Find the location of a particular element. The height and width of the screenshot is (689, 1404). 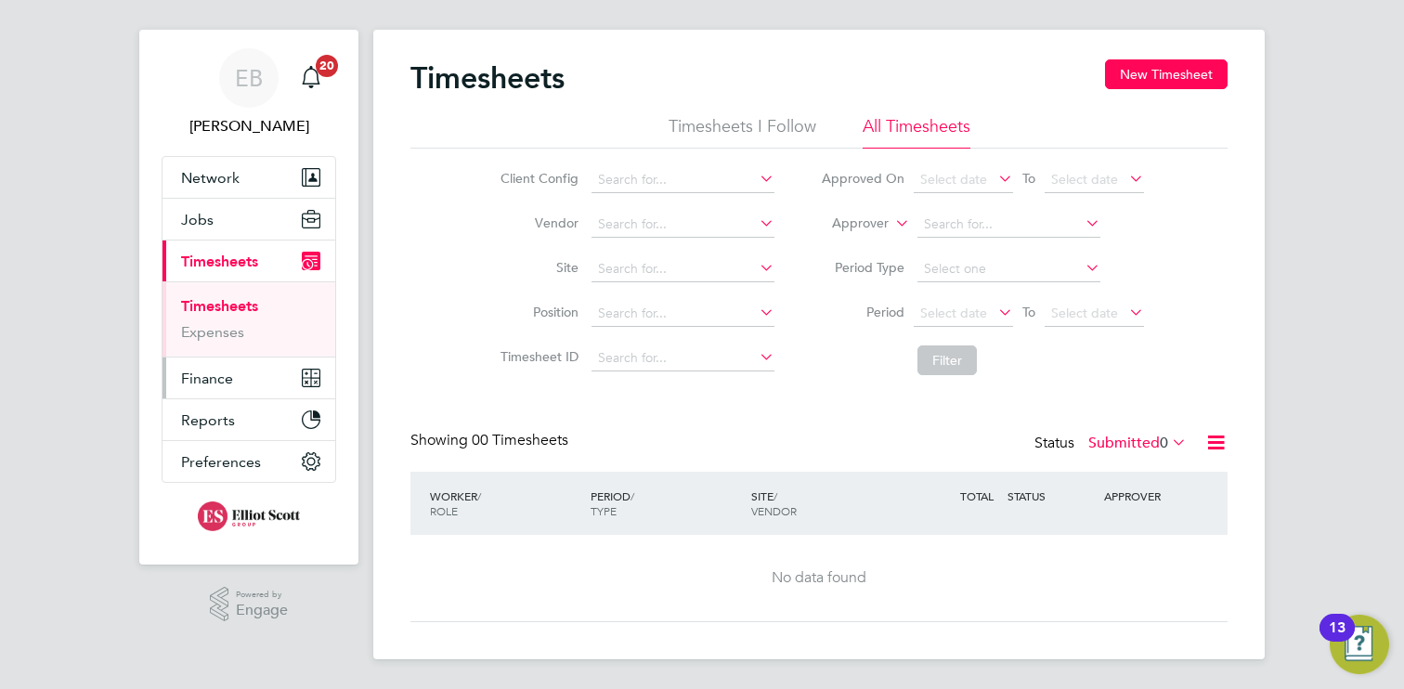

li: All Timesheets is located at coordinates (916, 132).